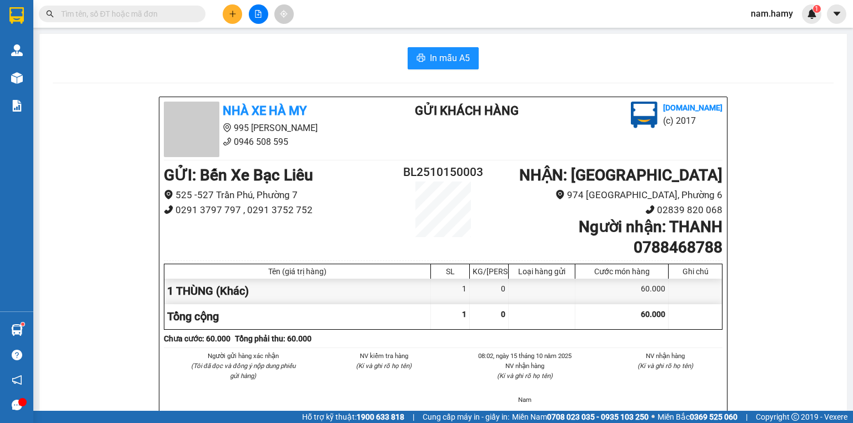 Image resolution: width=853 pixels, height=423 pixels. Describe the element at coordinates (542, 272) in the screenshot. I see `div: Loại hàng gửi` at that location.